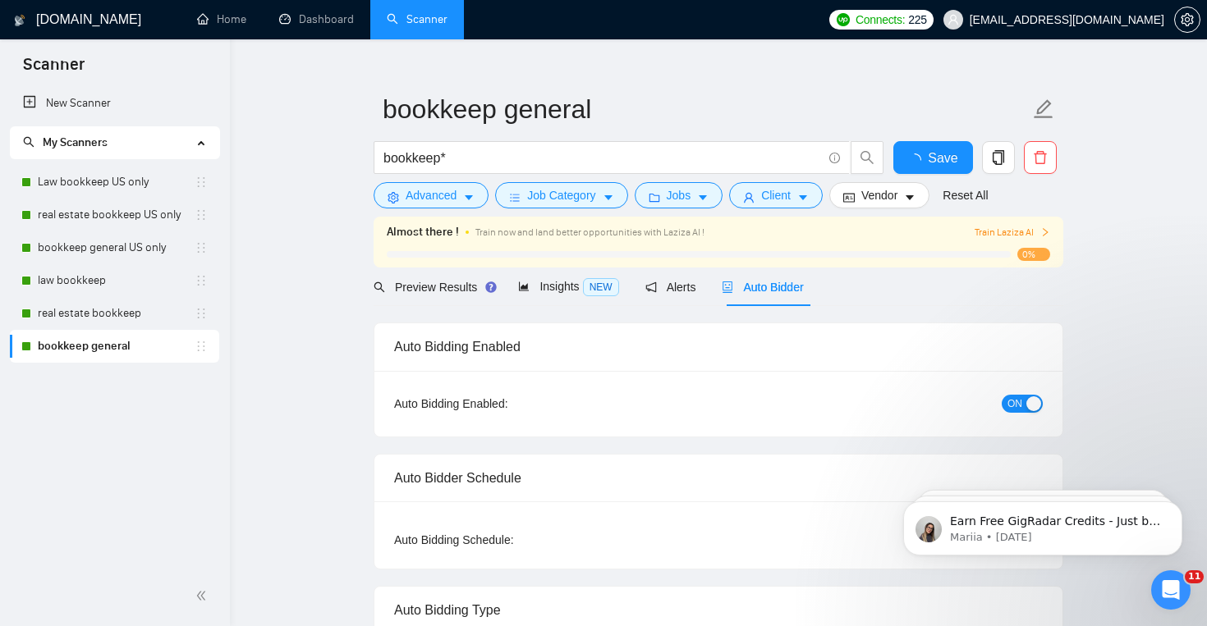 This screenshot has width=1207, height=626. What do you see at coordinates (177, 55) in the screenshot?
I see `p: Earn Free GigRadar Credits - Just by Sharing Your Story! 💬 Want more credits for sending proposal...` at bounding box center [177, 55].